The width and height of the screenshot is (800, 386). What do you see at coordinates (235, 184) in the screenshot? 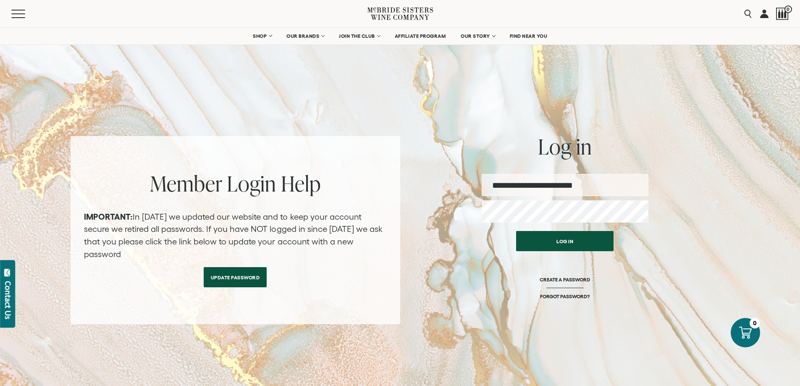
I see `h2: Member Login Help` at bounding box center [235, 184].